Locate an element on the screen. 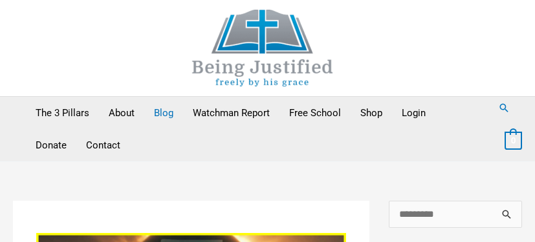 This screenshot has width=535, height=242. a: Blog is located at coordinates (164, 113).